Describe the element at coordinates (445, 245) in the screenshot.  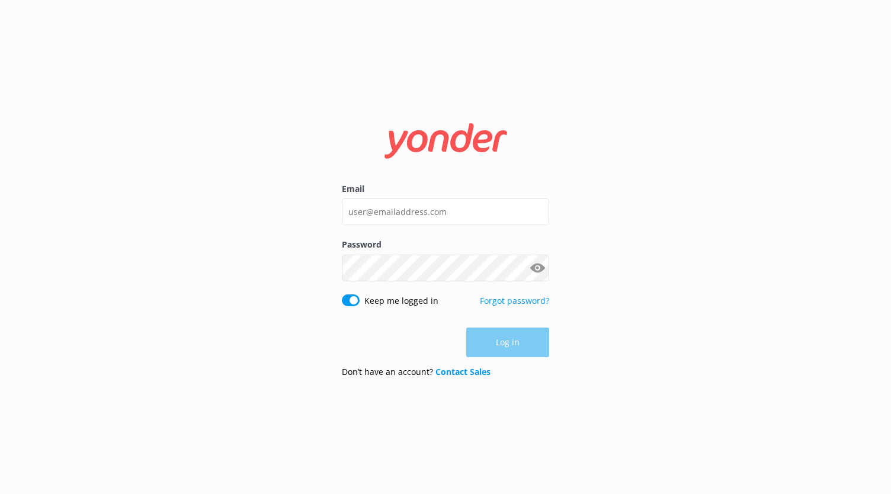
I see `label: Password` at that location.